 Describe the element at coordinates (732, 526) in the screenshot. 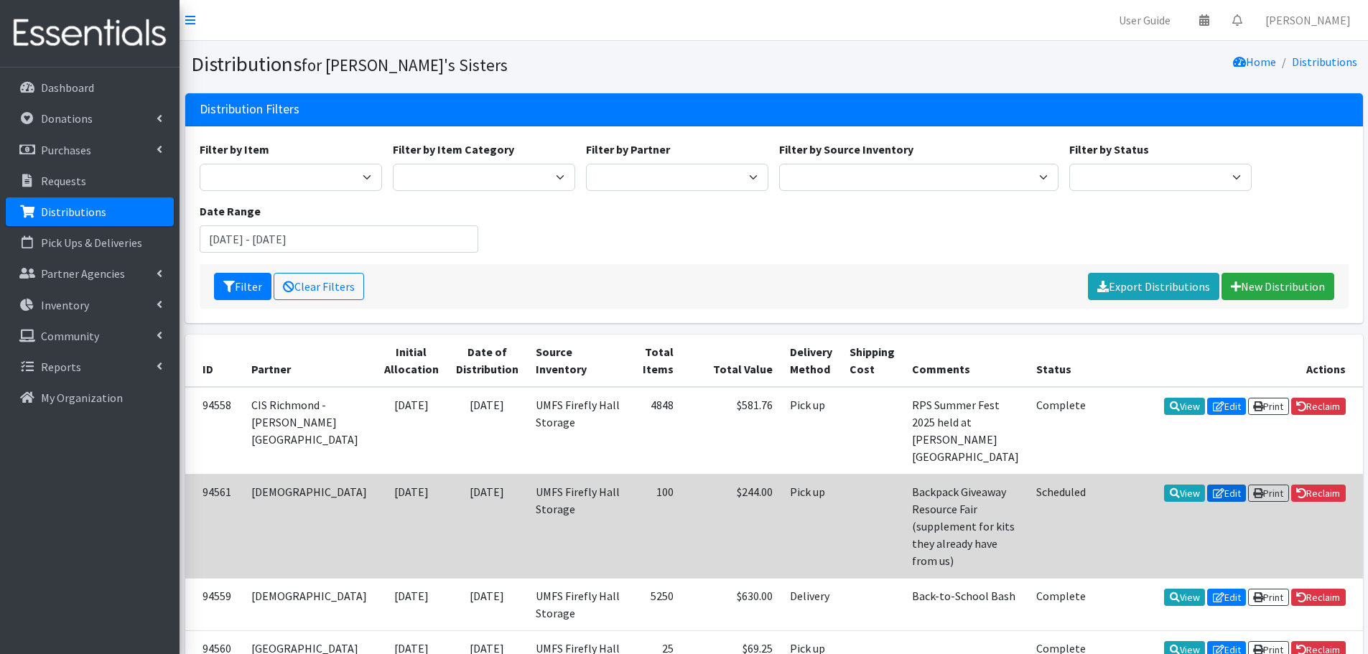

I see `td: $244.00` at that location.